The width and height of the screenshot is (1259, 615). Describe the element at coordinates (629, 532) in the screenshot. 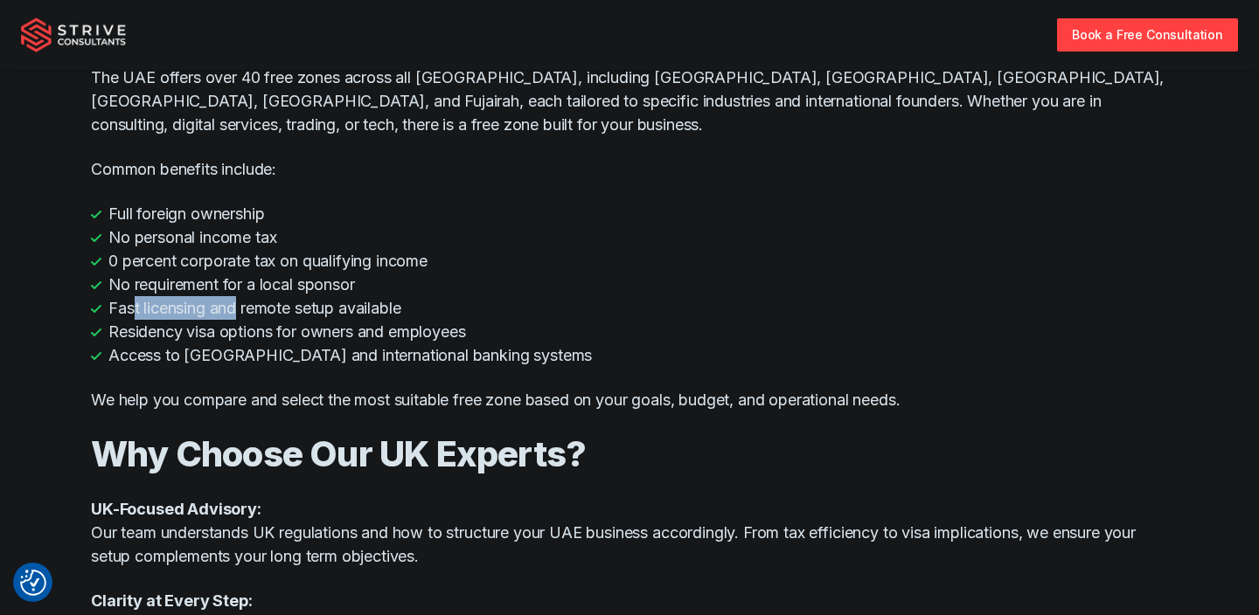

I see `p: Our team understands UK regulations and how to structure your UAE business accordingly. From tax ...` at that location.